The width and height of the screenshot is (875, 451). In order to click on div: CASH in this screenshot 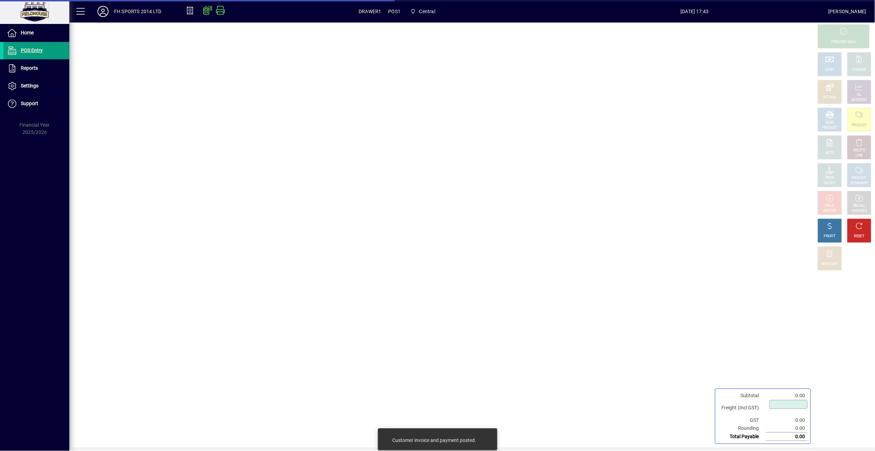, I will do `click(830, 70)`.